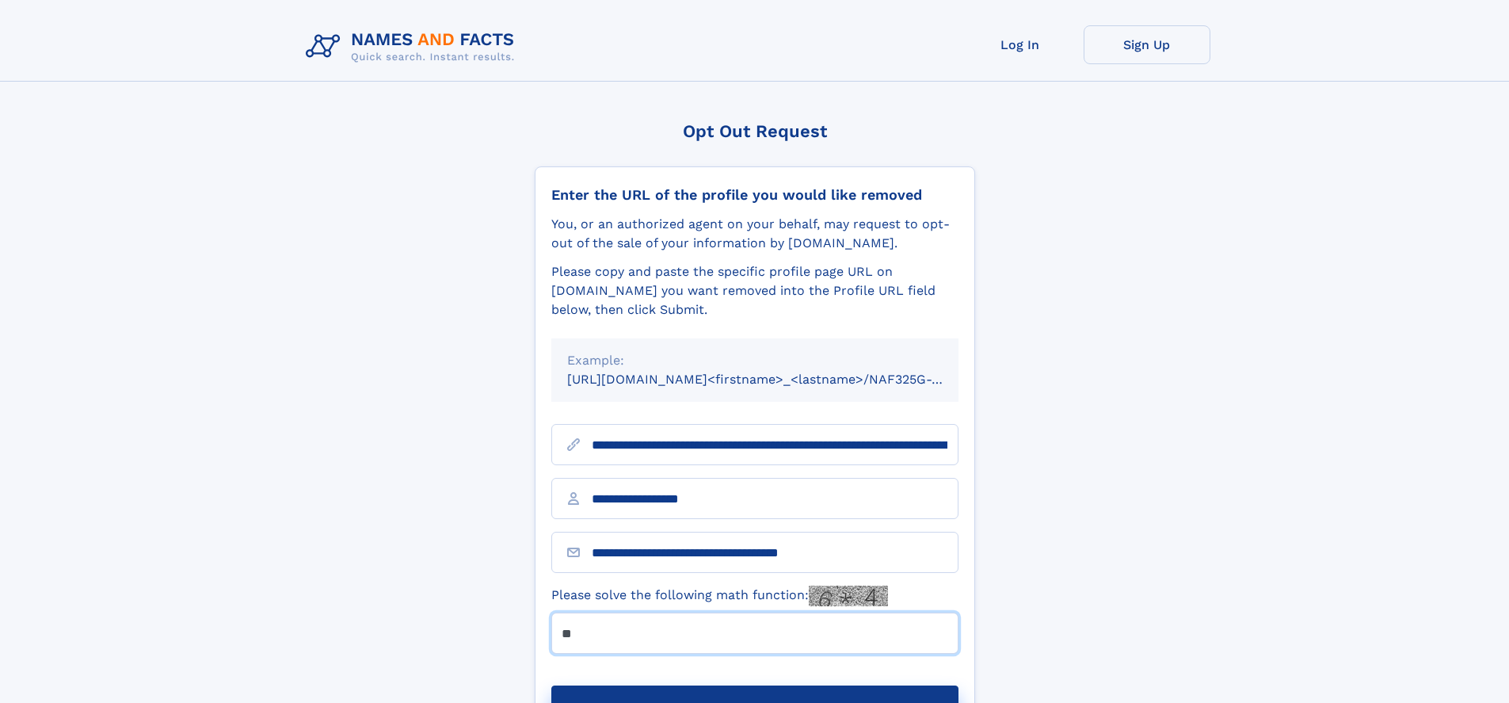 This screenshot has width=1509, height=703. I want to click on img: Logo Names and Facts, so click(413, 47).